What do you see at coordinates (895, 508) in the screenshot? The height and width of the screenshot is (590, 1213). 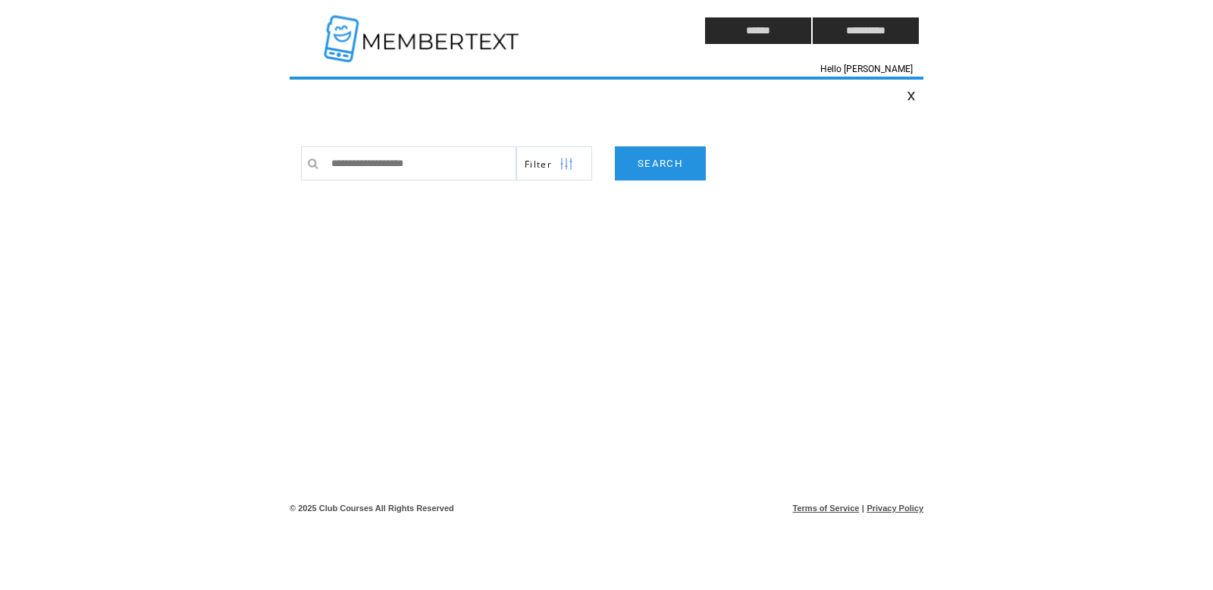 I see `a: Privacy Policy` at bounding box center [895, 508].